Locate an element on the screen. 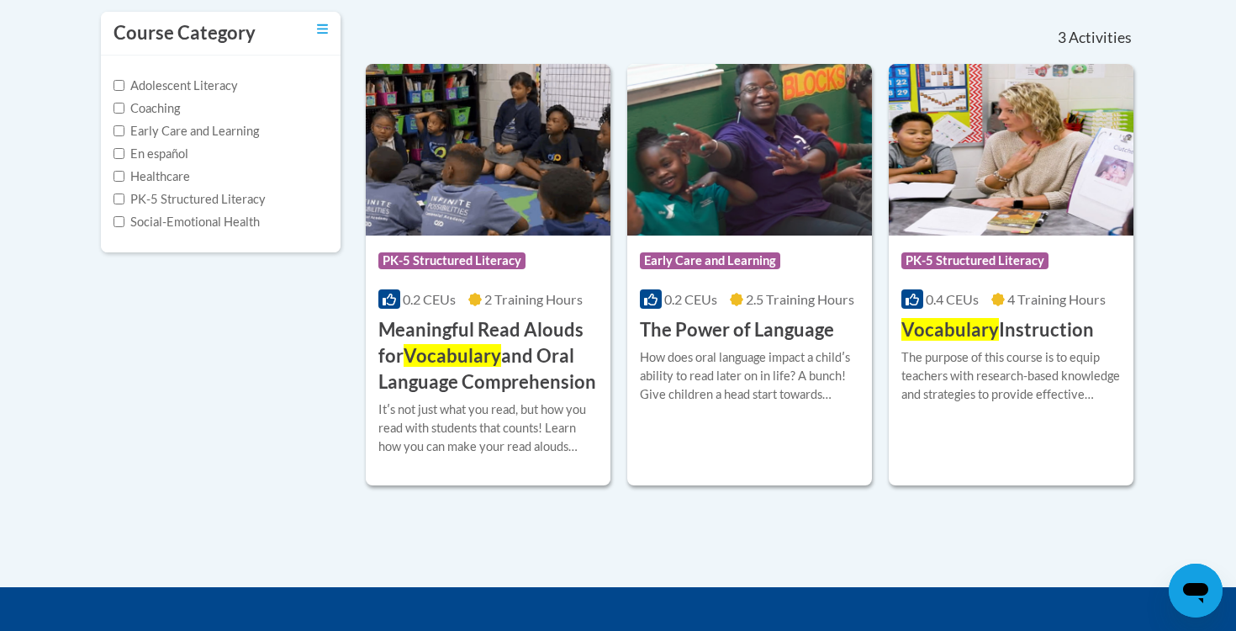 Image resolution: width=1236 pixels, height=631 pixels. span: 0.4 CEUs is located at coordinates (952, 299).